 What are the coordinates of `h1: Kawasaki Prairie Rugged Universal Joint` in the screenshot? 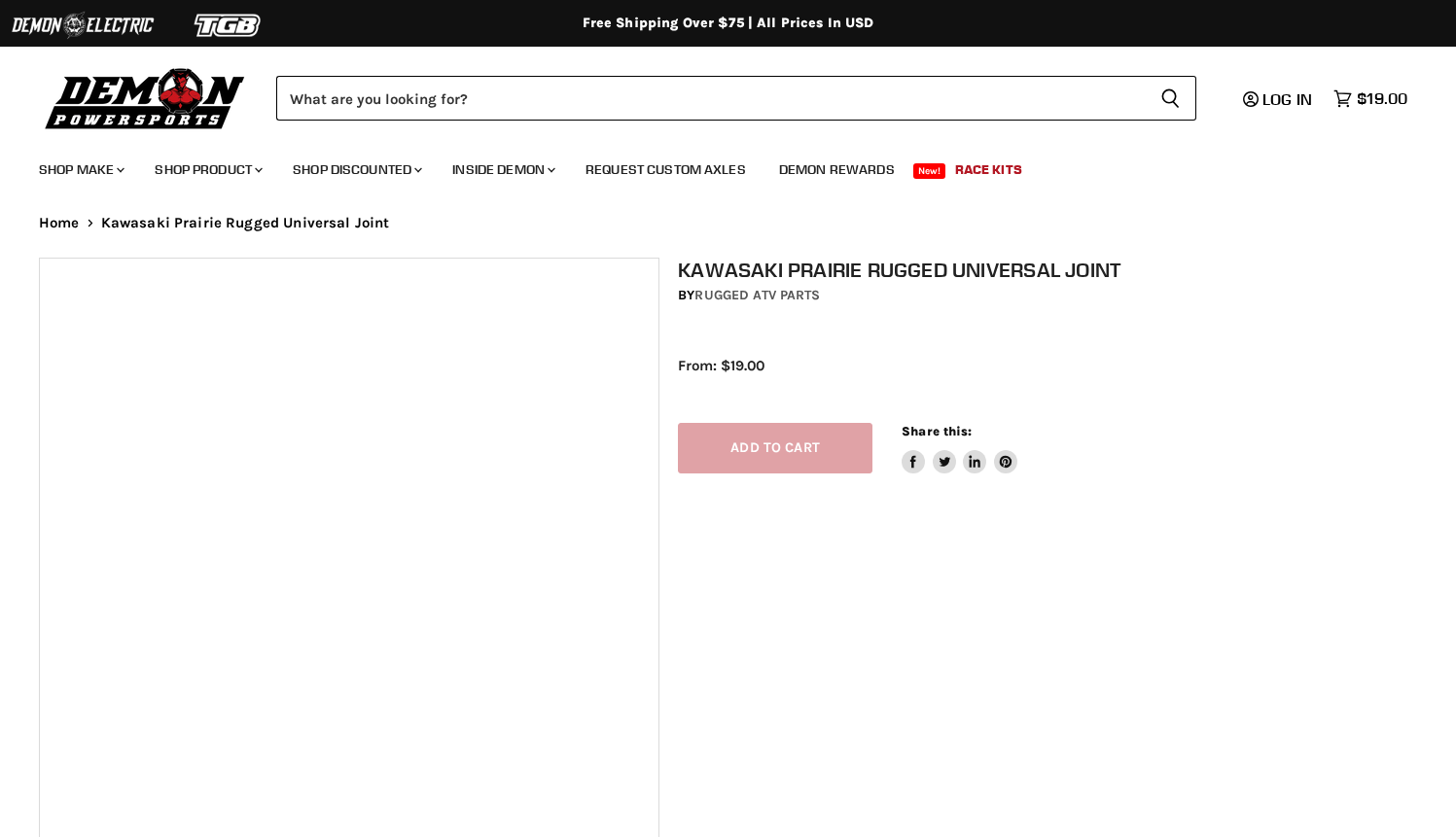 It's located at (1056, 270).